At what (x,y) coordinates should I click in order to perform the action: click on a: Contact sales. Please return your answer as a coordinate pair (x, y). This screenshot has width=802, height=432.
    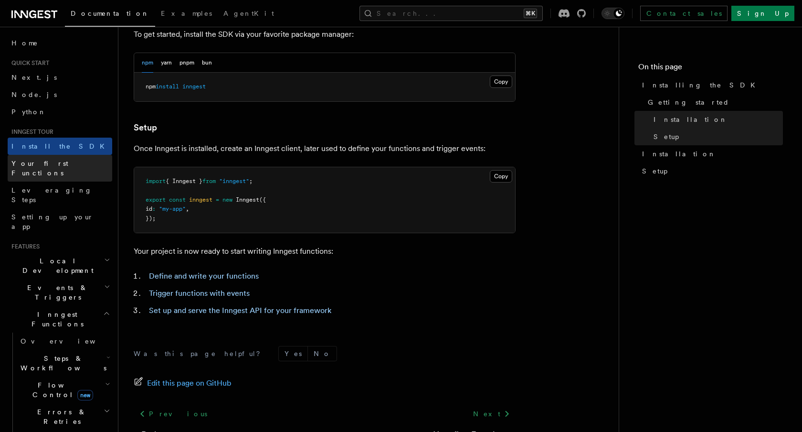
    Looking at the image, I should click on (684, 13).